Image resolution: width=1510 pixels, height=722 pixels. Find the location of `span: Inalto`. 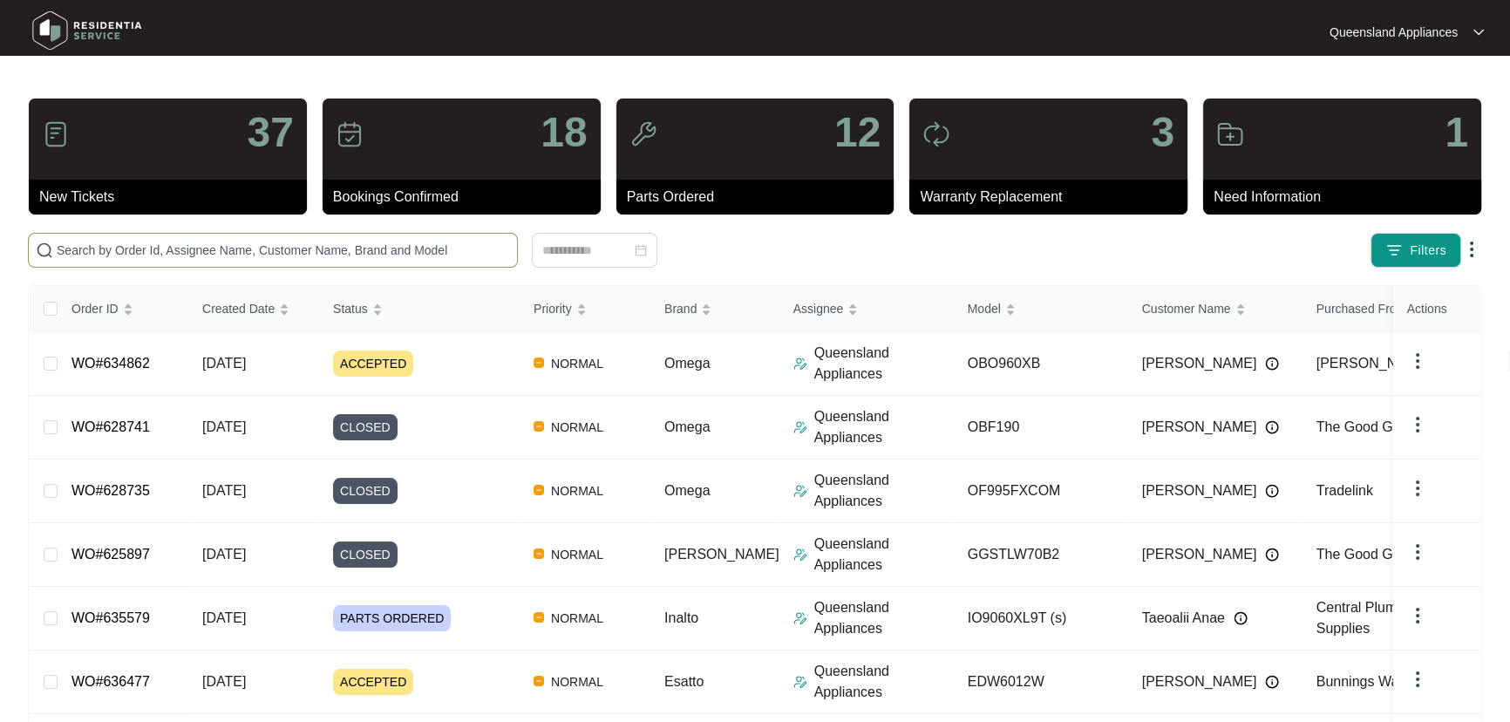

span: Inalto is located at coordinates (681, 617).